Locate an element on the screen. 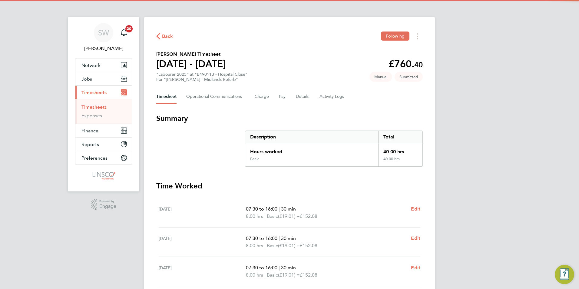 The height and width of the screenshot is (289, 579). a: 20 is located at coordinates (124, 33).